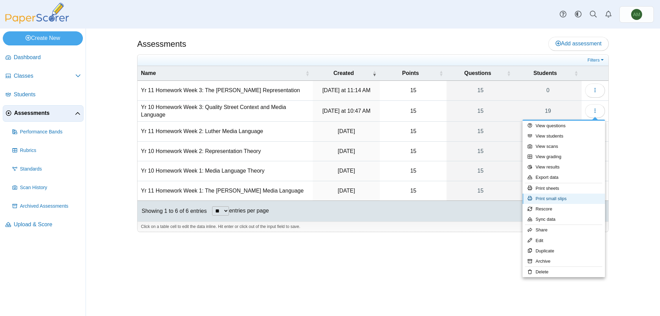 This screenshot has height=316, width=660. I want to click on span: Upload & Score, so click(47, 224).